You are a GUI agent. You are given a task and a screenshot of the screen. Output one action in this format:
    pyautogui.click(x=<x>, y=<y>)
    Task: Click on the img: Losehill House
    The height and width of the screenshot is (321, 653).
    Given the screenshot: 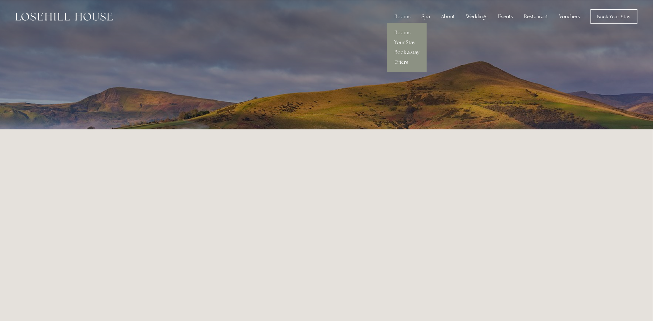 What is the action you would take?
    pyautogui.click(x=64, y=17)
    